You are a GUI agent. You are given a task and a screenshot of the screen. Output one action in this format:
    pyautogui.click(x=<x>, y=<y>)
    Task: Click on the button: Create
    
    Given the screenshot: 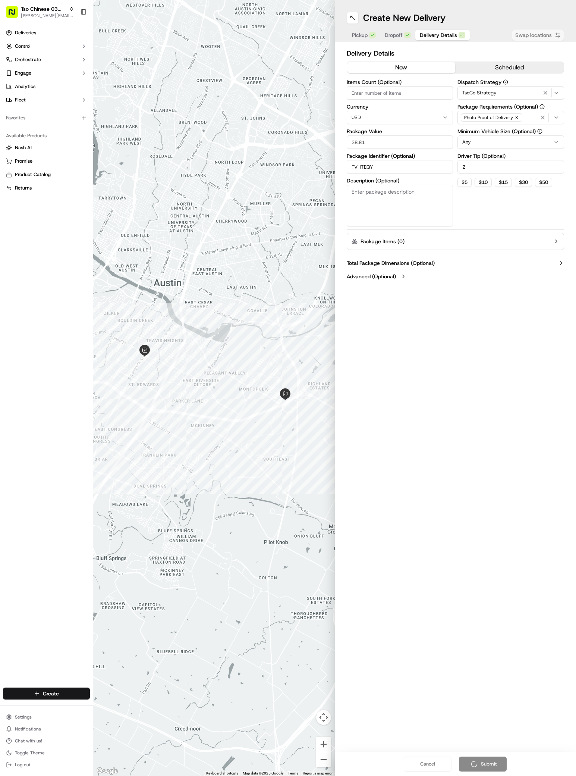 What is the action you would take?
    pyautogui.click(x=46, y=693)
    